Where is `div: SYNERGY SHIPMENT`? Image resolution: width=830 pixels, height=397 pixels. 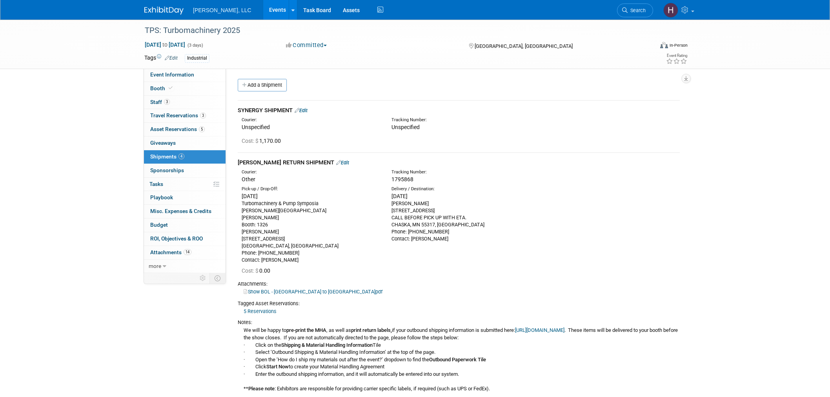 div: SYNERGY SHIPMENT is located at coordinates (458, 110).